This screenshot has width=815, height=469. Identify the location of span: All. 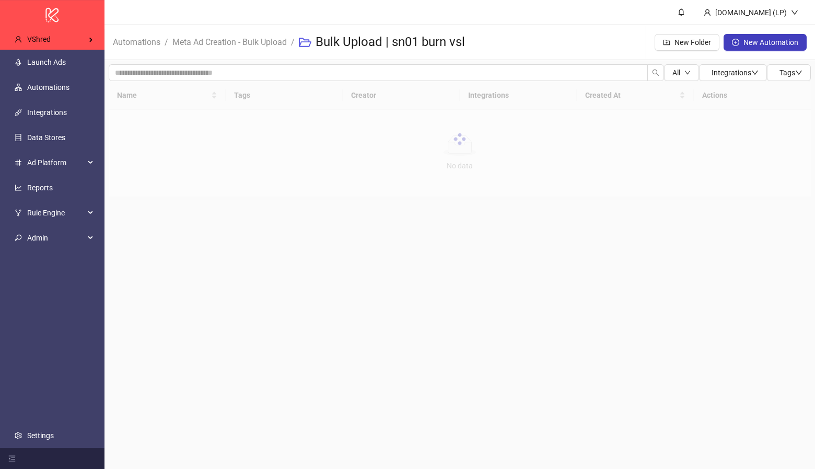
(676, 73).